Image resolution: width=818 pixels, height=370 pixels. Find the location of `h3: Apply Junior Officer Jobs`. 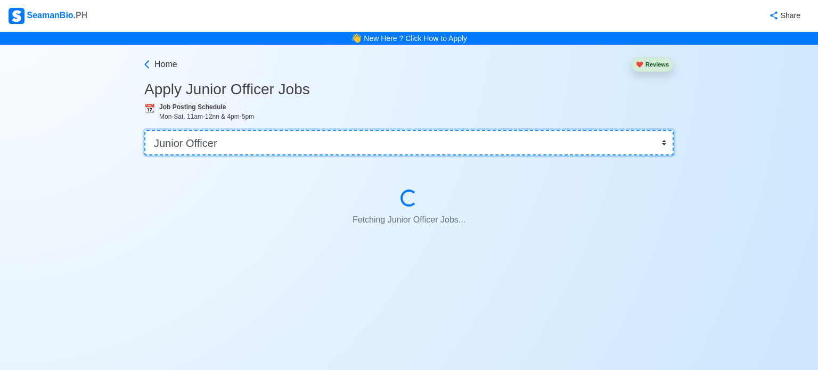

h3: Apply Junior Officer Jobs is located at coordinates (409, 90).